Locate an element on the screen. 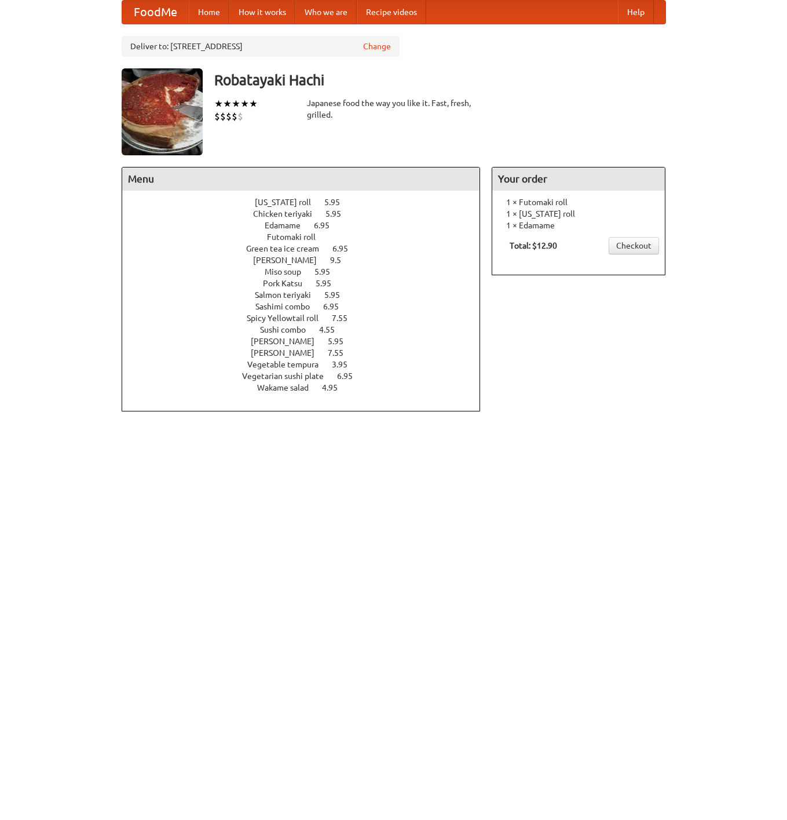  span: Edamame is located at coordinates (288, 225).